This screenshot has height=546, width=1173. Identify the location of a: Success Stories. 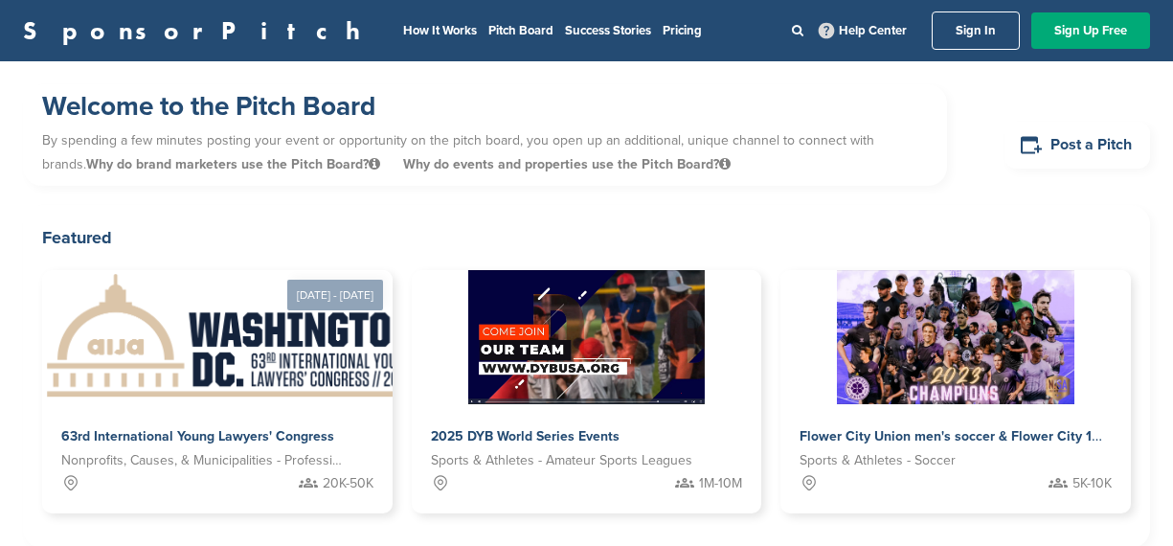
(608, 31).